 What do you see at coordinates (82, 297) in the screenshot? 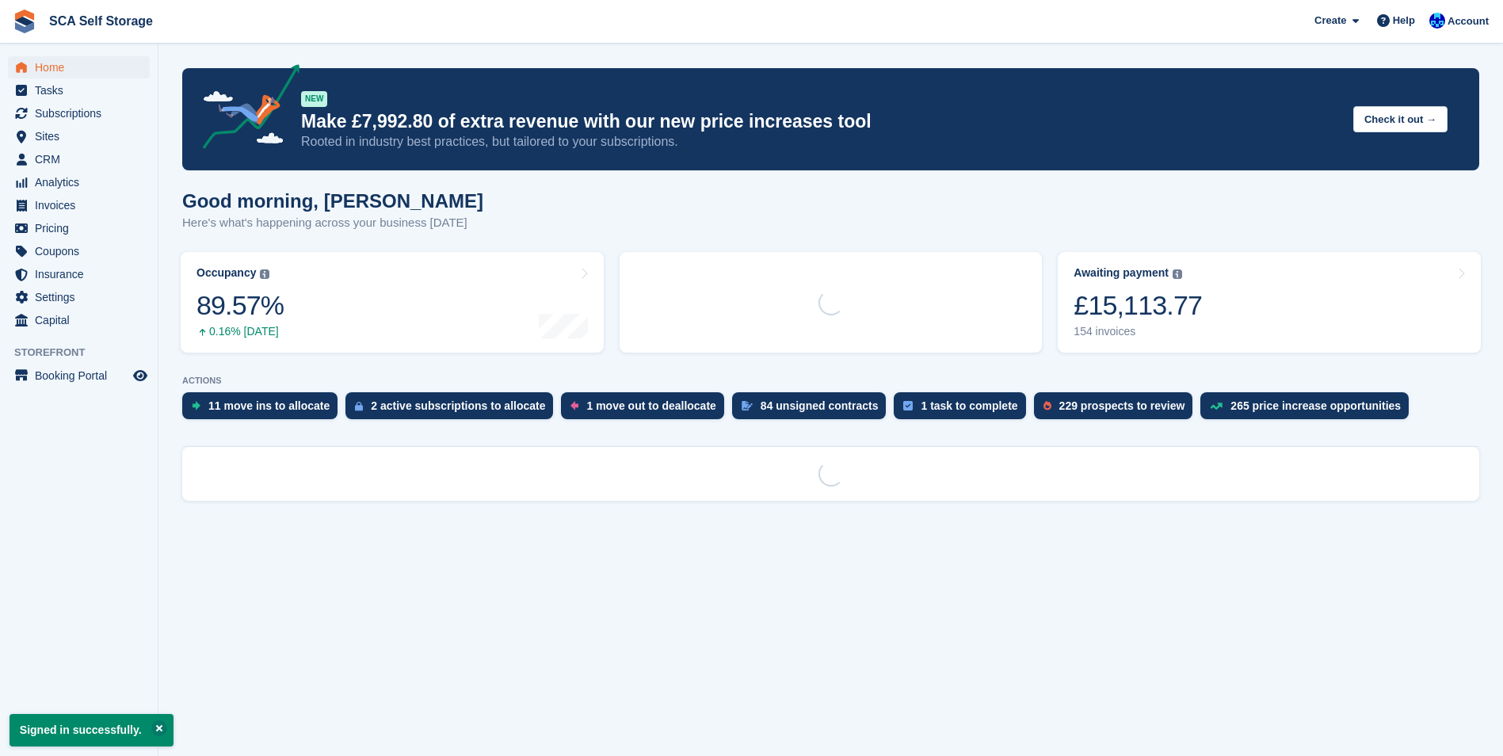
I see `span: Settings` at bounding box center [82, 297].